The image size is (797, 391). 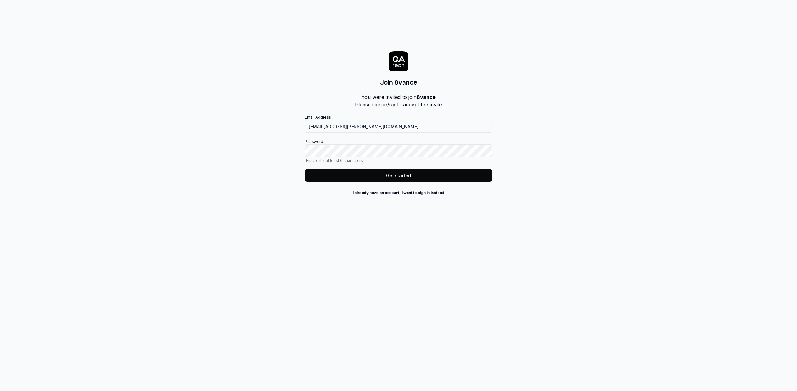 I want to click on input: PasswordEnsure it's at least 6 characters, so click(x=399, y=151).